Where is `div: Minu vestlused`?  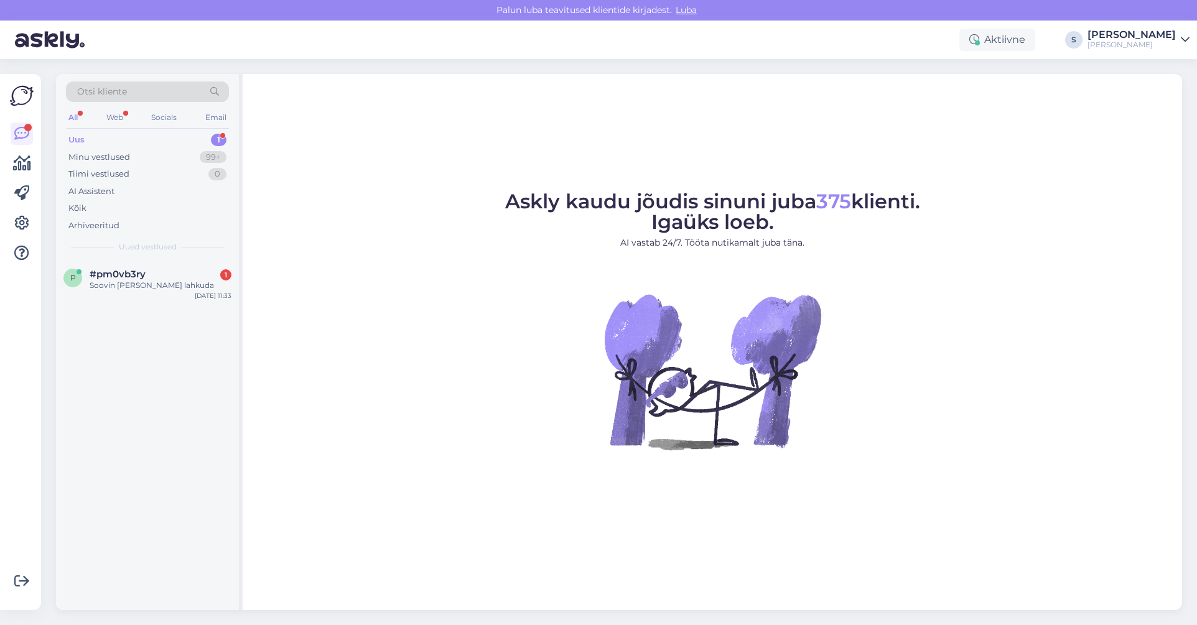 div: Minu vestlused is located at coordinates (99, 157).